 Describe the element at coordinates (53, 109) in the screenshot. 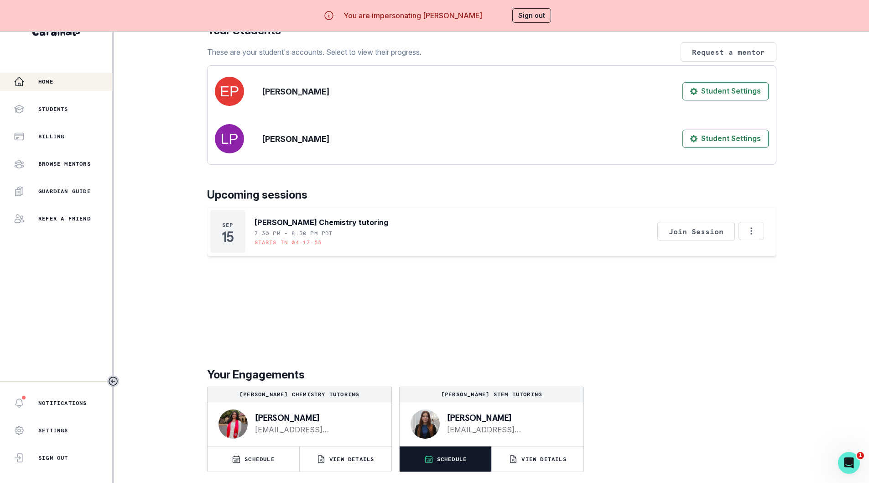

I see `p: Students` at that location.